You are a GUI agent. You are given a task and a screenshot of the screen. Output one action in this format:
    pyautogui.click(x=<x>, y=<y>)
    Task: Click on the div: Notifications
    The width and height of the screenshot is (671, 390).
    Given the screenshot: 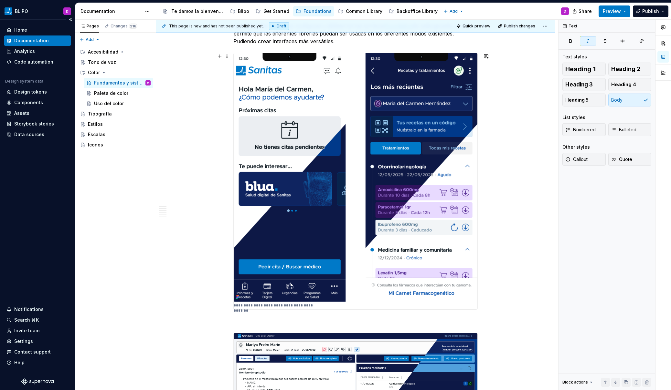 What is the action you would take?
    pyautogui.click(x=29, y=310)
    